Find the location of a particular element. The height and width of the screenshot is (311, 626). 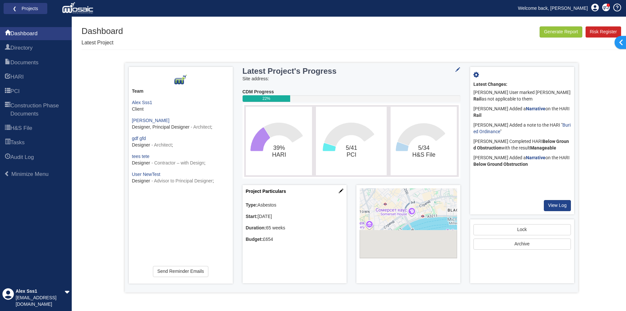

a: Lock is located at coordinates (522, 230).